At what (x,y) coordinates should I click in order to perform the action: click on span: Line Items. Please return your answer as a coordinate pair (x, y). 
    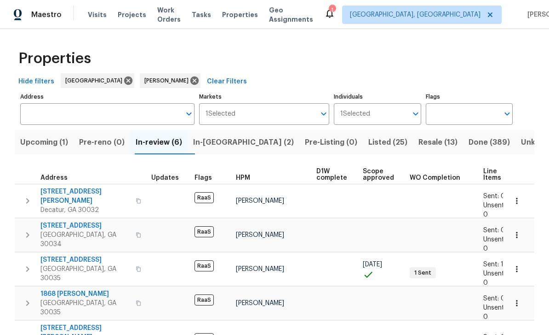
    Looking at the image, I should click on (492, 174).